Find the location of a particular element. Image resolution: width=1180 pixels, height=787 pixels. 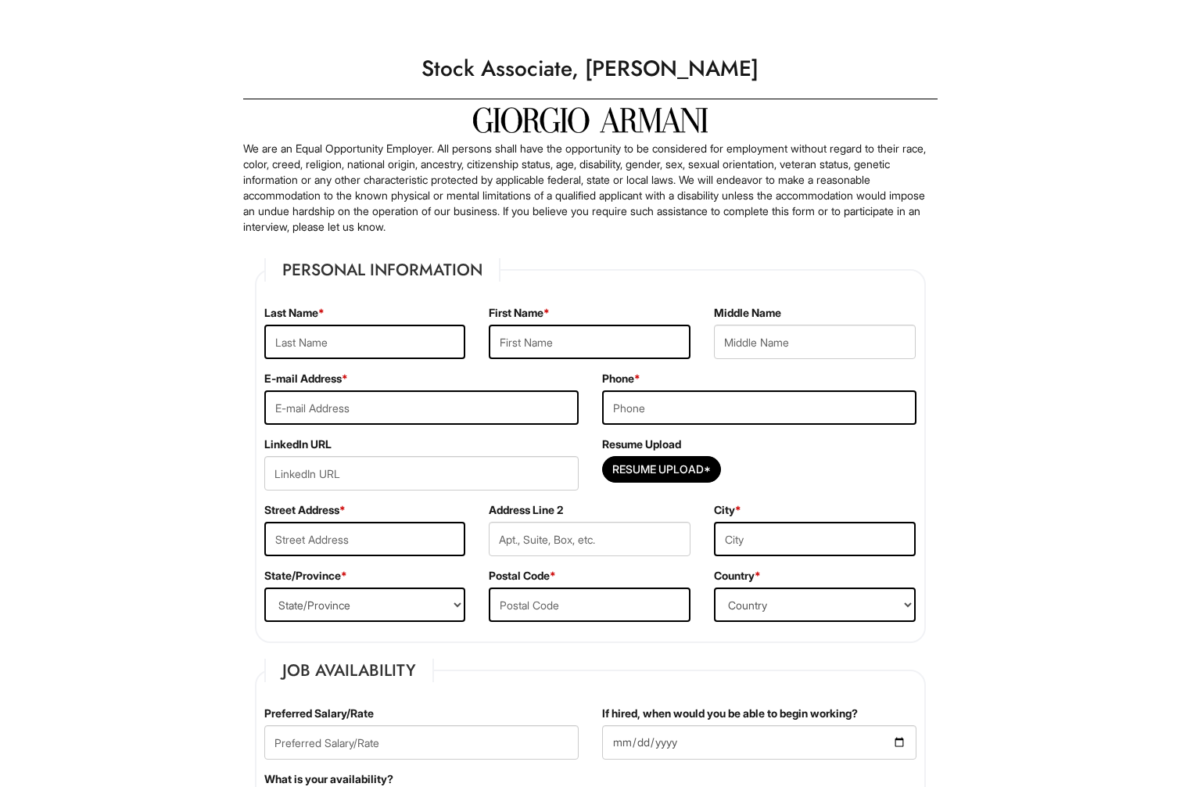

legend: Personal Information is located at coordinates (382, 270).